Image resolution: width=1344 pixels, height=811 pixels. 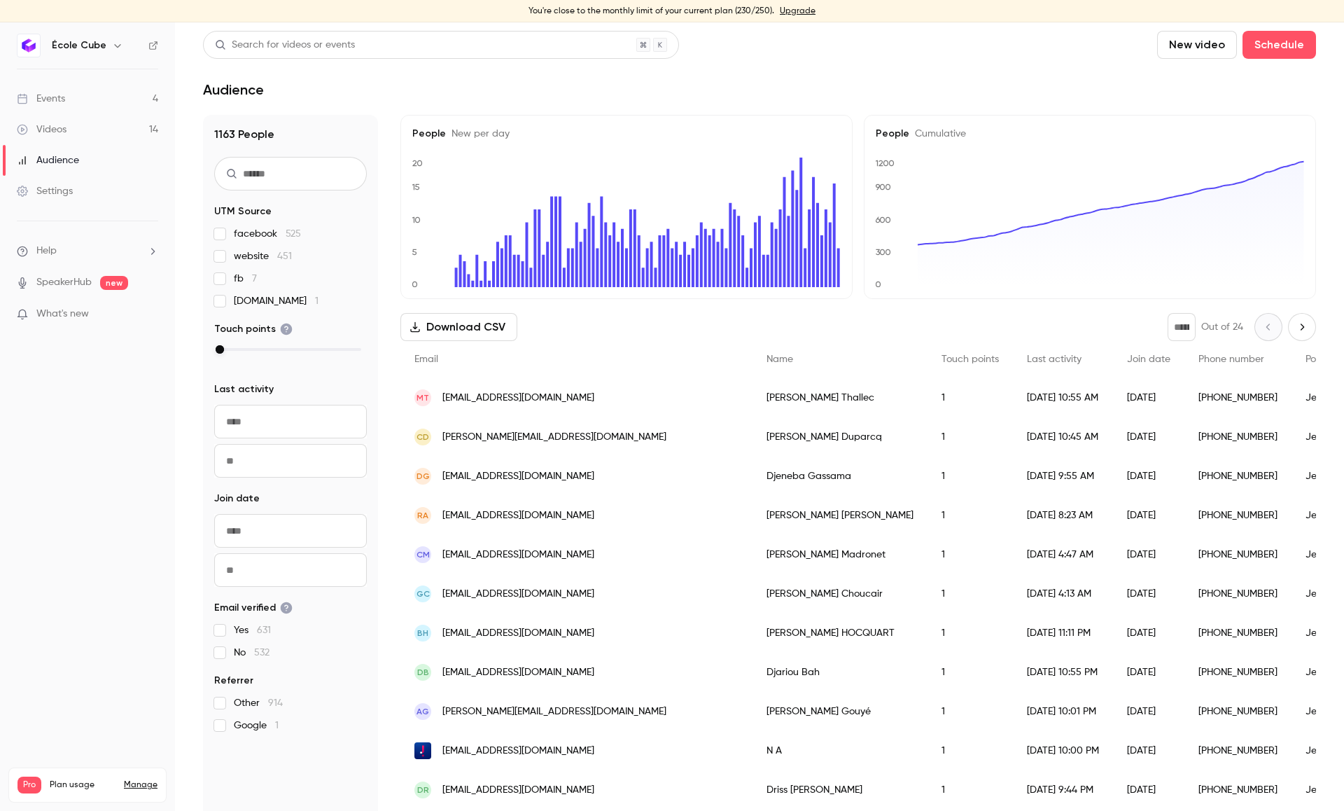 I want to click on span: new, so click(x=114, y=283).